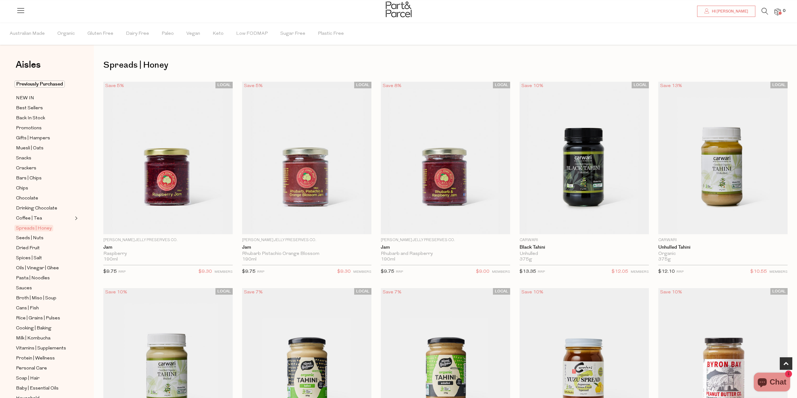 The width and height of the screenshot is (797, 398). What do you see at coordinates (66, 34) in the screenshot?
I see `span: Organic` at bounding box center [66, 34].